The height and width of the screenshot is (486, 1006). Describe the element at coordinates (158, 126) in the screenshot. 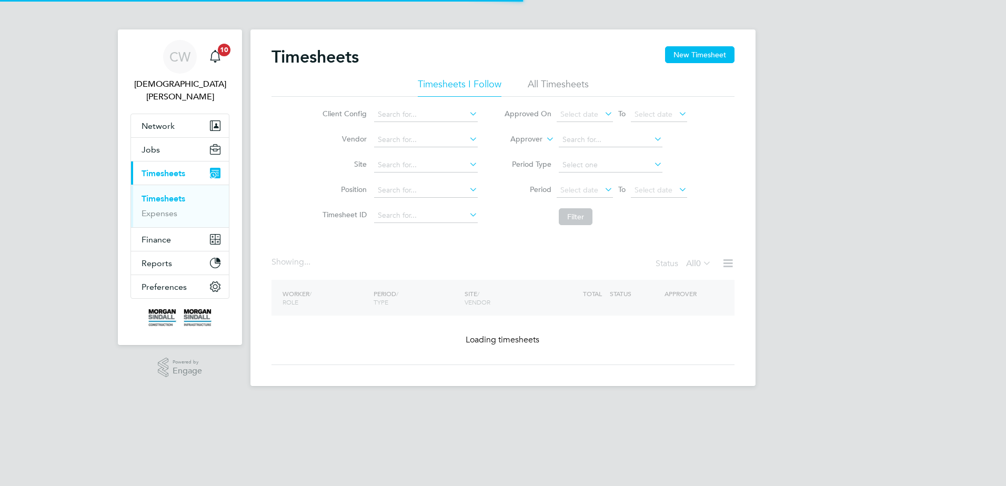

I see `span: Network` at that location.